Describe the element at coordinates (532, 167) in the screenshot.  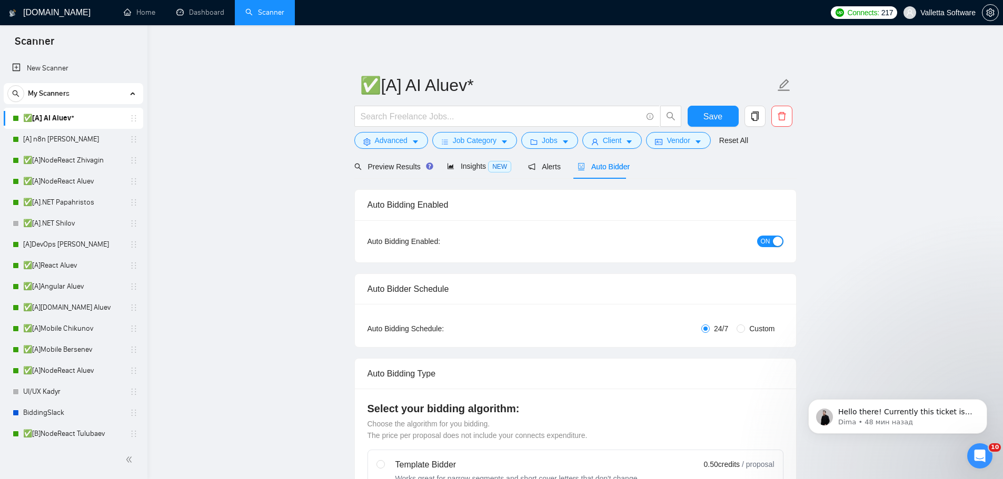
I see `span: notification` at that location.